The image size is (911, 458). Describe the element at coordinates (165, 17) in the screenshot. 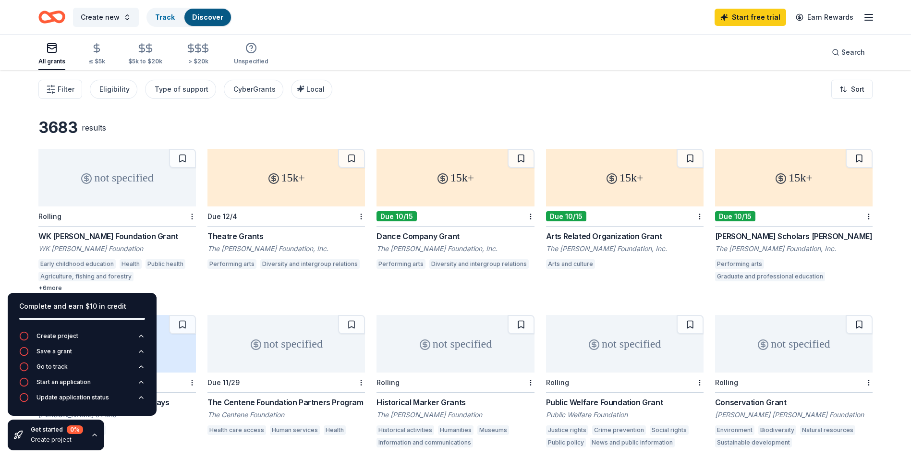

I see `a: Track` at that location.